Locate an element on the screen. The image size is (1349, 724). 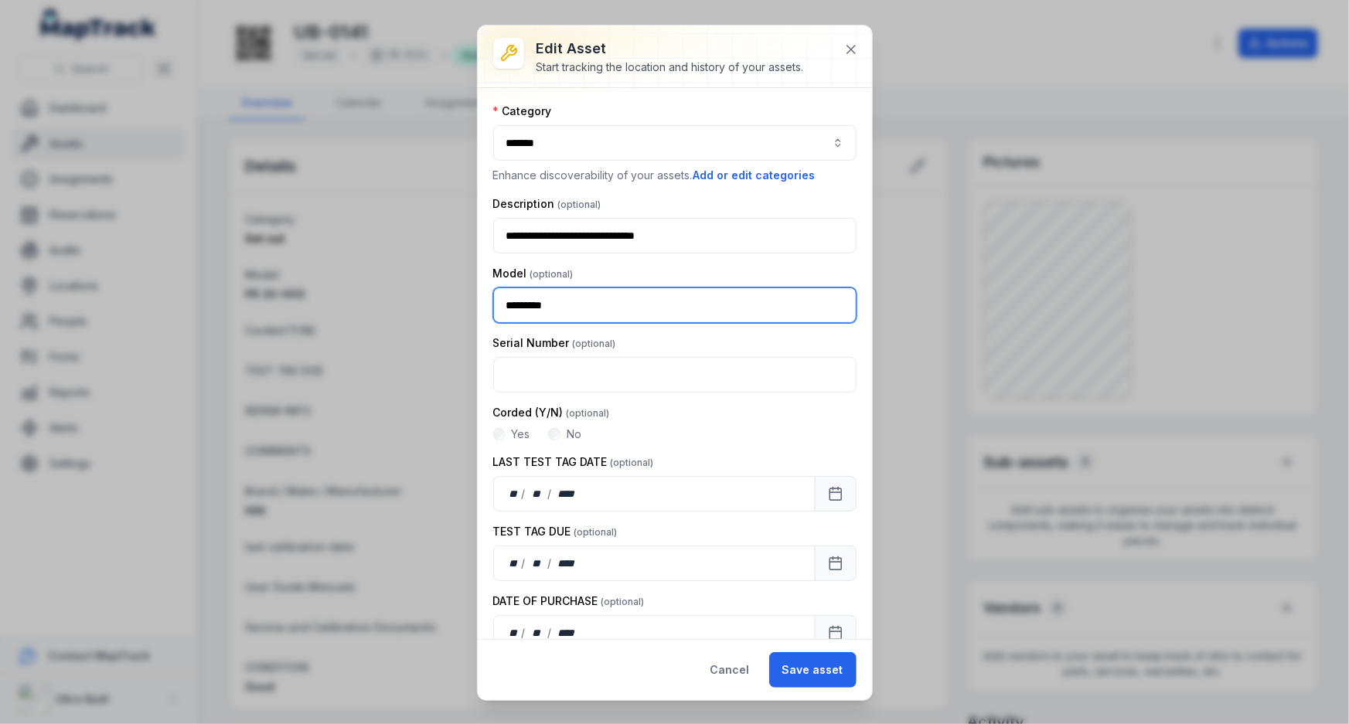
label: Model is located at coordinates (534, 274).